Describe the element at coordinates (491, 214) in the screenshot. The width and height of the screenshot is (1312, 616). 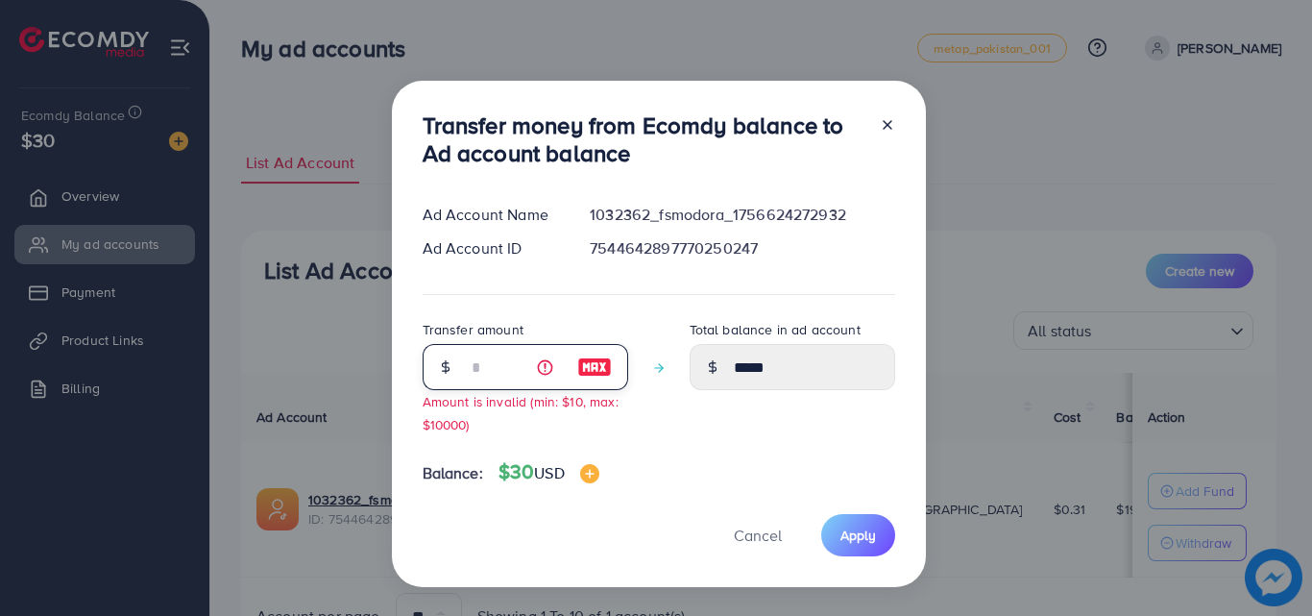
I see `div: Ad Account Name` at that location.